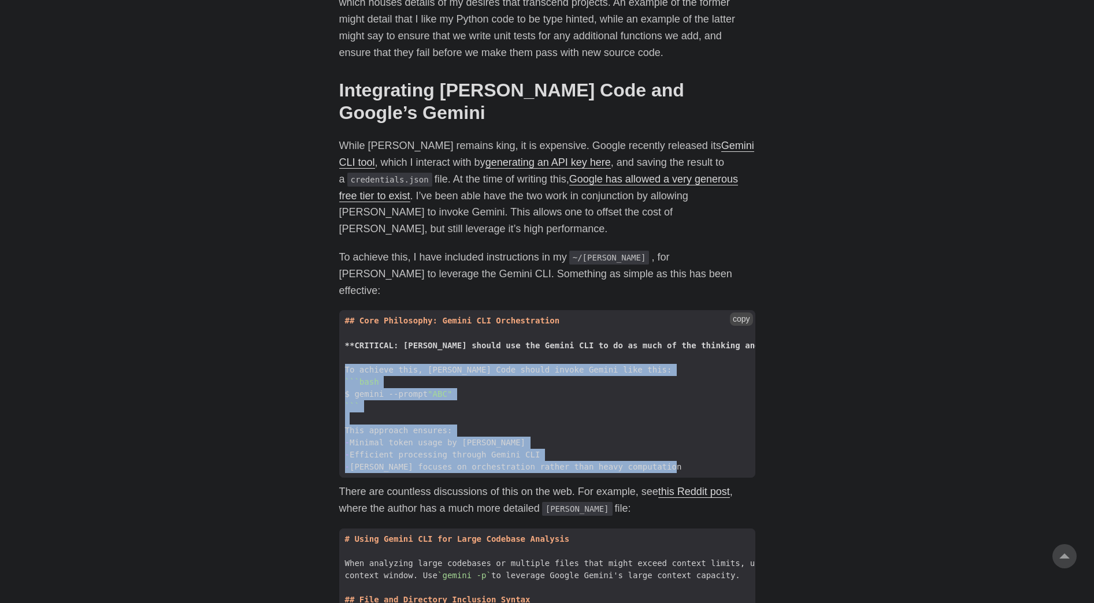  What do you see at coordinates (390, 180) in the screenshot?
I see `code: credentials.json` at bounding box center [390, 180].